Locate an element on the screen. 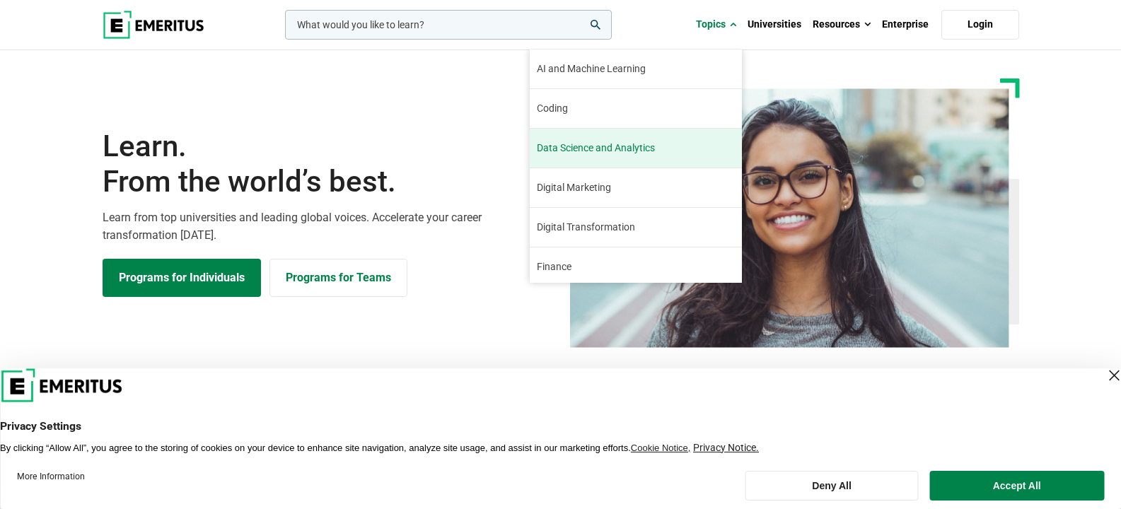  span: Data Science and Analytics is located at coordinates (595, 148).